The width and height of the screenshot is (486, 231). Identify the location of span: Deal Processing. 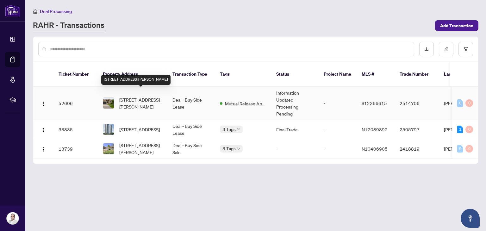
(56, 11).